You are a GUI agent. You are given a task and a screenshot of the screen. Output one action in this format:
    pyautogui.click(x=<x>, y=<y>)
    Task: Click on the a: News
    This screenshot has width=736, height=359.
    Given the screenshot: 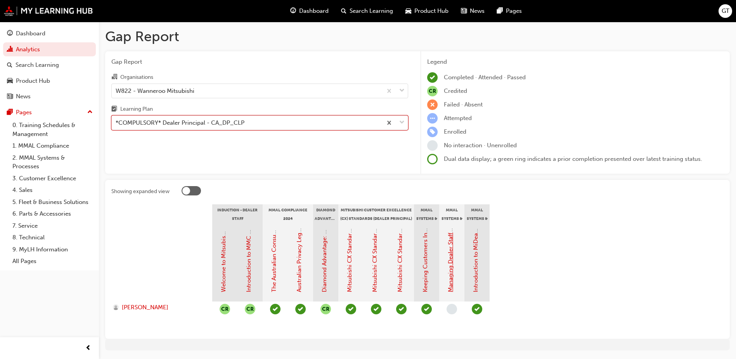 What is the action you would take?
    pyautogui.click(x=49, y=96)
    